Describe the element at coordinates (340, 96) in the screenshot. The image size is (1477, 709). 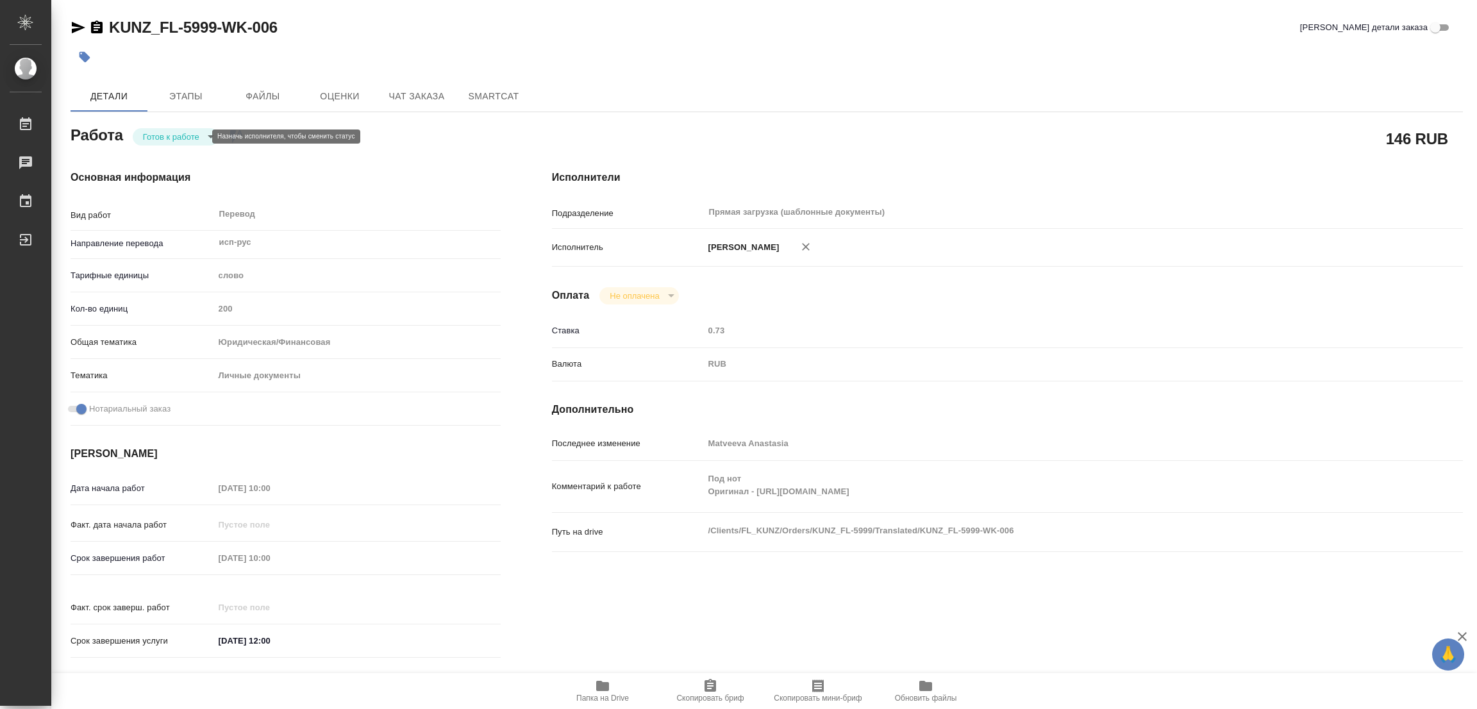
I see `span: Оценки` at that location.